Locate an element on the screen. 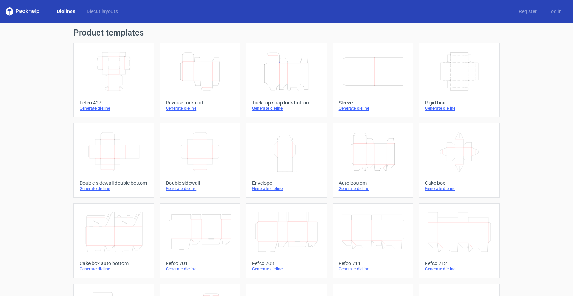  div: Envelope is located at coordinates (286, 183).